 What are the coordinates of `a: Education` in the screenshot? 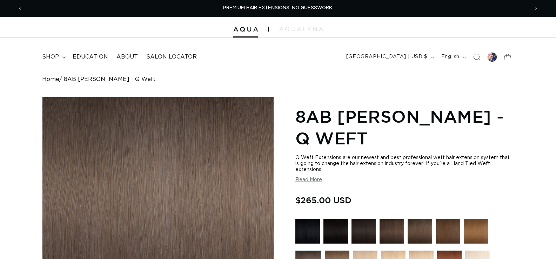 It's located at (90, 57).